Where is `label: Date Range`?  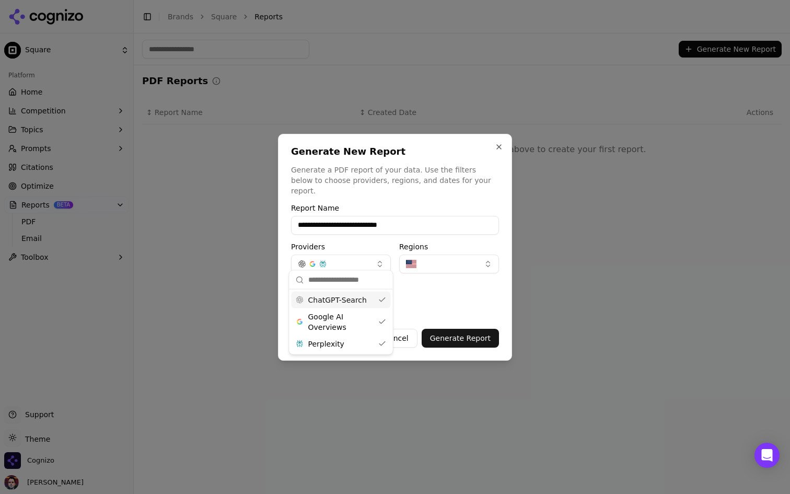
label: Date Range is located at coordinates (395, 285).